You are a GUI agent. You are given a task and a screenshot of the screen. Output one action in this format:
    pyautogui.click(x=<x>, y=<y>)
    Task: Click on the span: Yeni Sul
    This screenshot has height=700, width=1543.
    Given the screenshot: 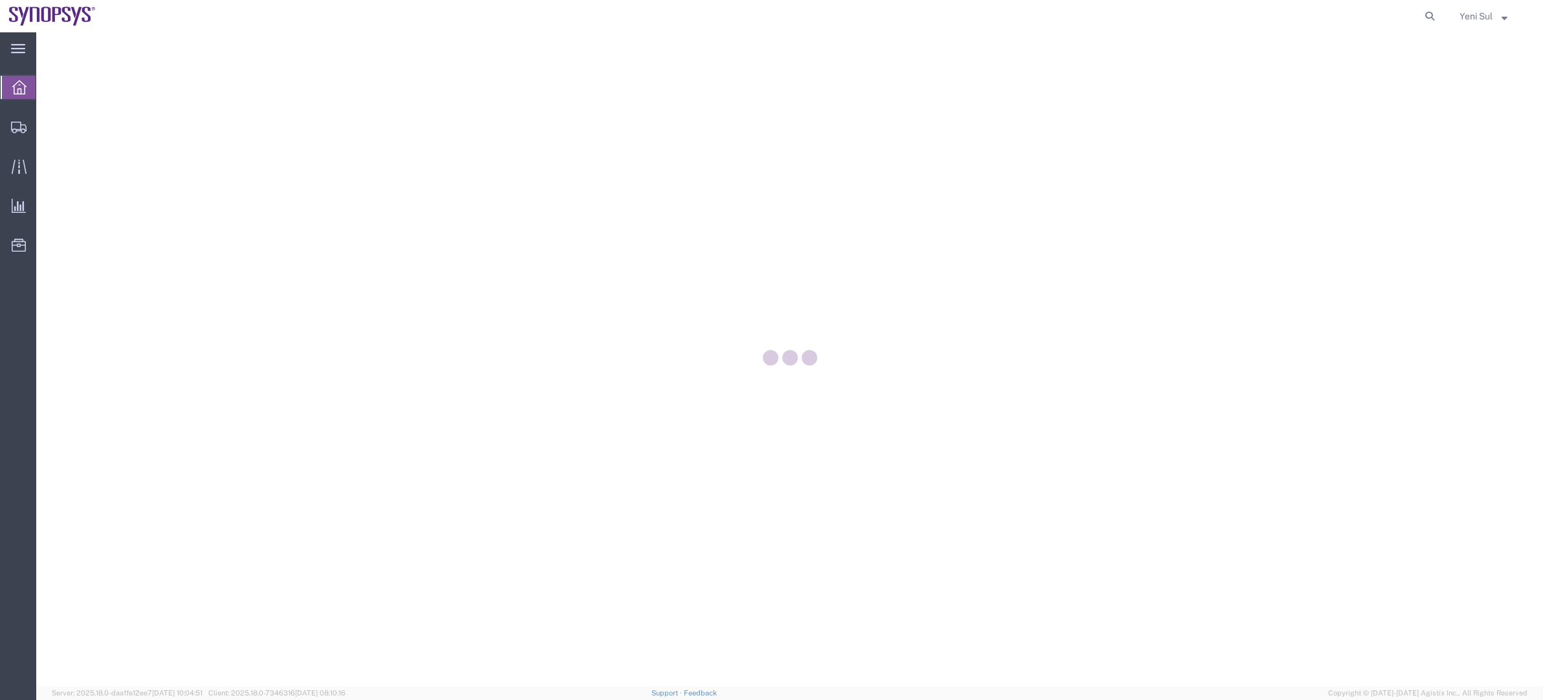 What is the action you would take?
    pyautogui.click(x=1475, y=16)
    